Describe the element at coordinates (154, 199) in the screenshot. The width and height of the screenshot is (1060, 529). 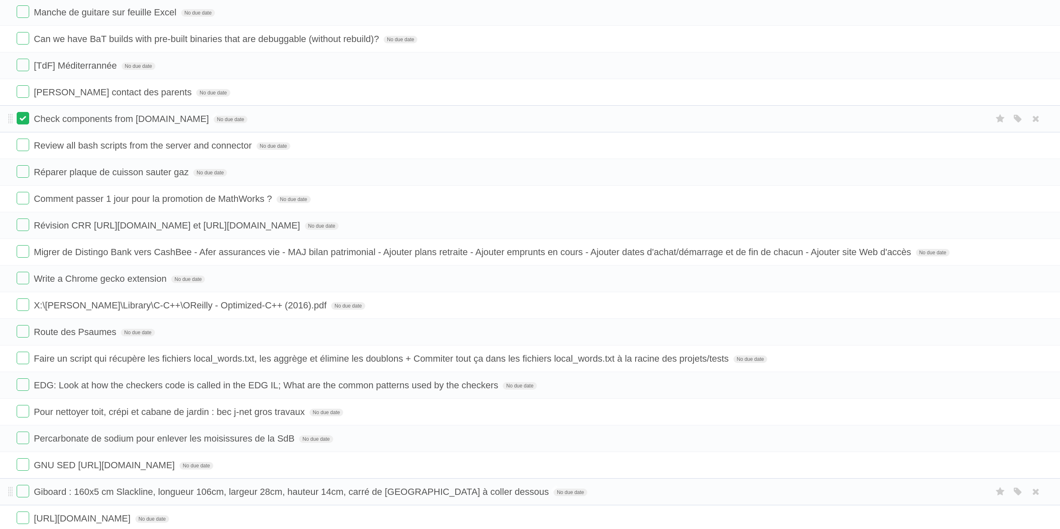
I see `span: Comment passer 1 jour pour la promotion de MathWorks ?` at that location.